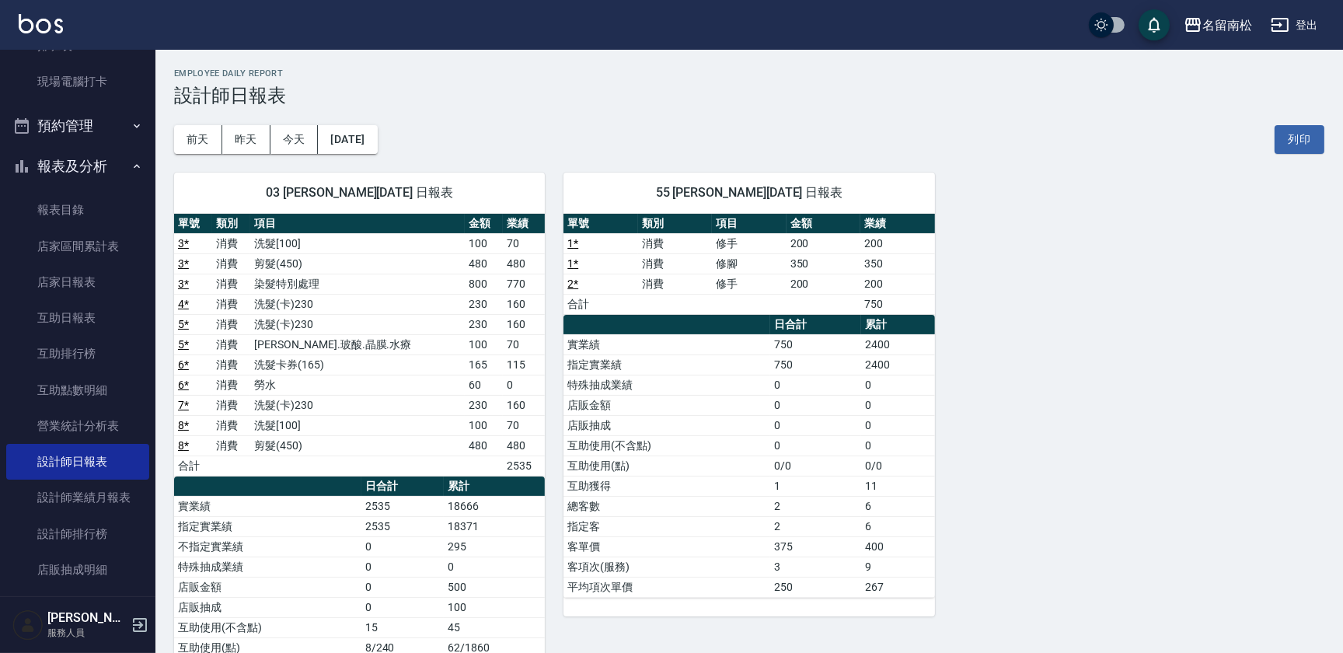  I want to click on button: 前天, so click(198, 139).